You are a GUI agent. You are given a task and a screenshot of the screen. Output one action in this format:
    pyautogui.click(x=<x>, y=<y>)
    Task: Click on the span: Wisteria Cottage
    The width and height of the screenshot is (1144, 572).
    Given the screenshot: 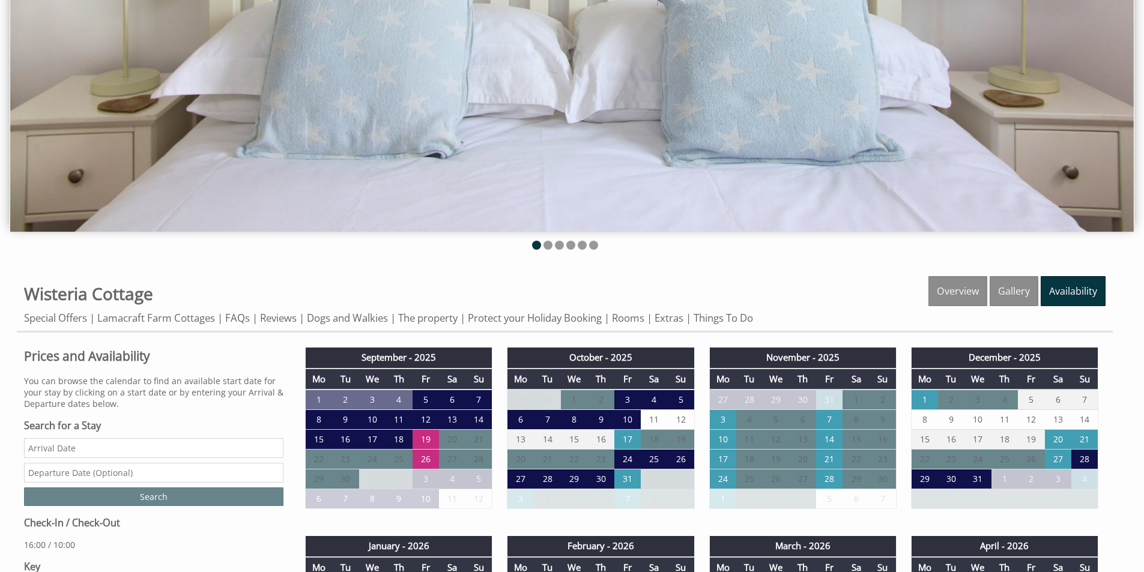 What is the action you would take?
    pyautogui.click(x=88, y=294)
    